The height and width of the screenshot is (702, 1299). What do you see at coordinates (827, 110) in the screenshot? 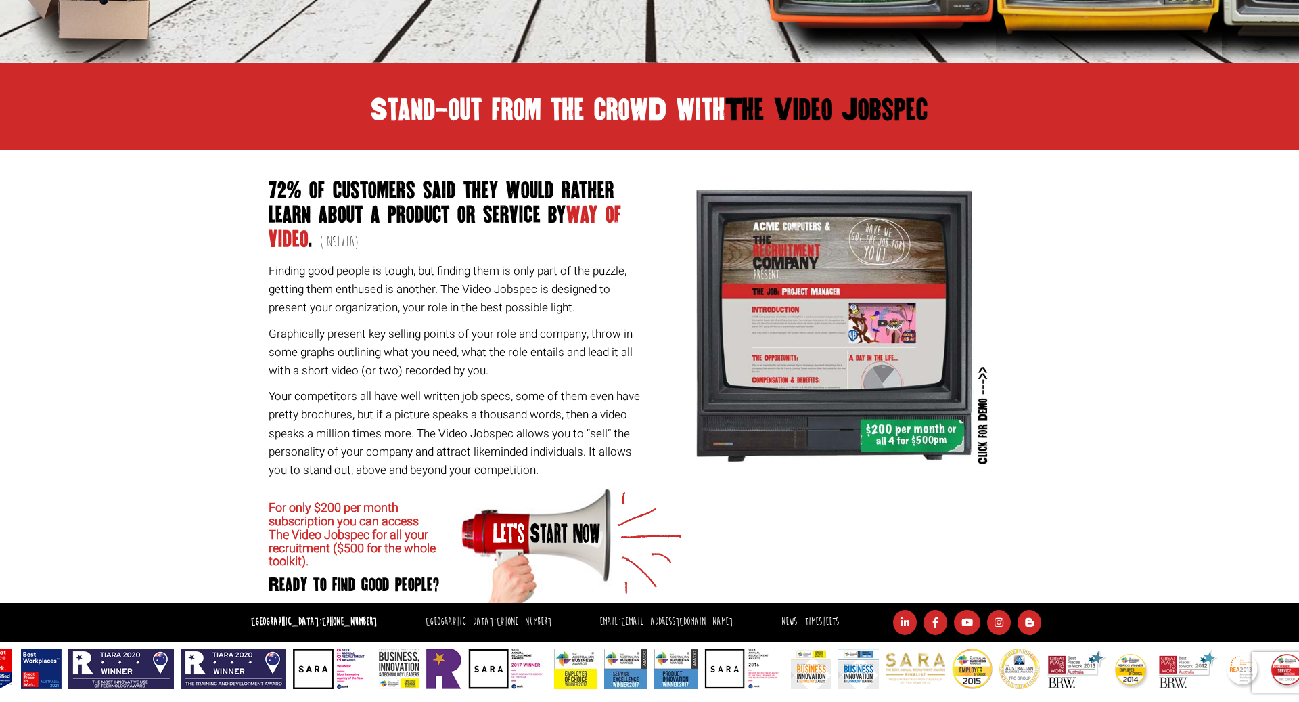
I see `span: The Video Jobspec` at bounding box center [827, 110].